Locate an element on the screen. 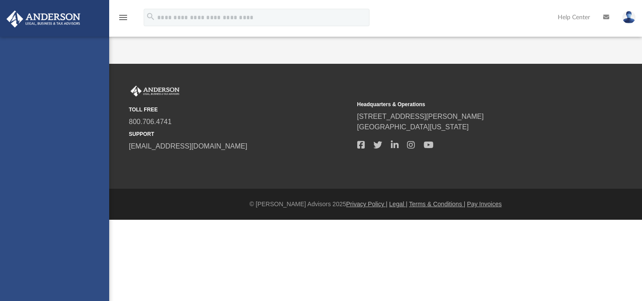  a: 800.706.4741 is located at coordinates (150, 121).